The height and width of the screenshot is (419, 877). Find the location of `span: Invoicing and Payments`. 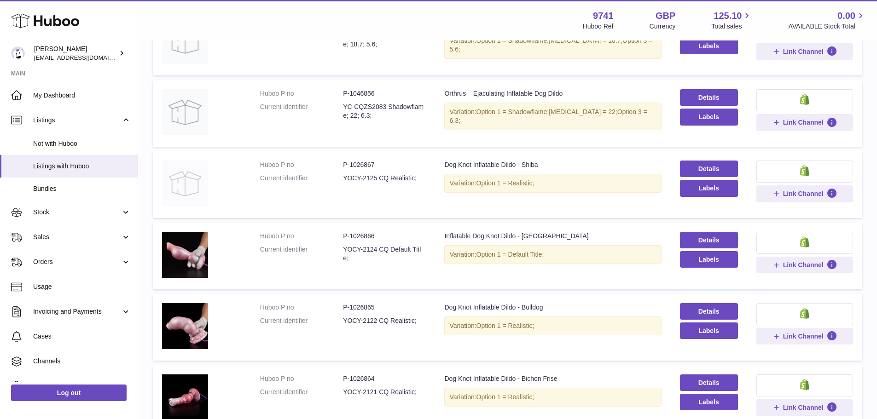

span: Invoicing and Payments is located at coordinates (77, 312).